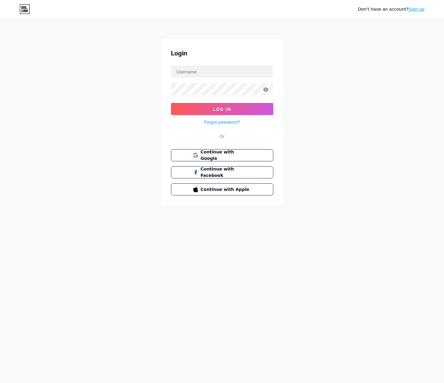 This screenshot has height=383, width=444. What do you see at coordinates (222, 72) in the screenshot?
I see `input: Username` at bounding box center [222, 72].